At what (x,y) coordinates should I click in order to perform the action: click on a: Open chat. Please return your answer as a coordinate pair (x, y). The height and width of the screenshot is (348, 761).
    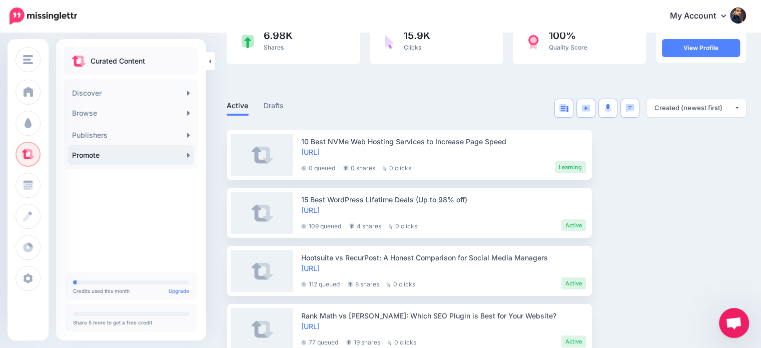
    Looking at the image, I should click on (734, 323).